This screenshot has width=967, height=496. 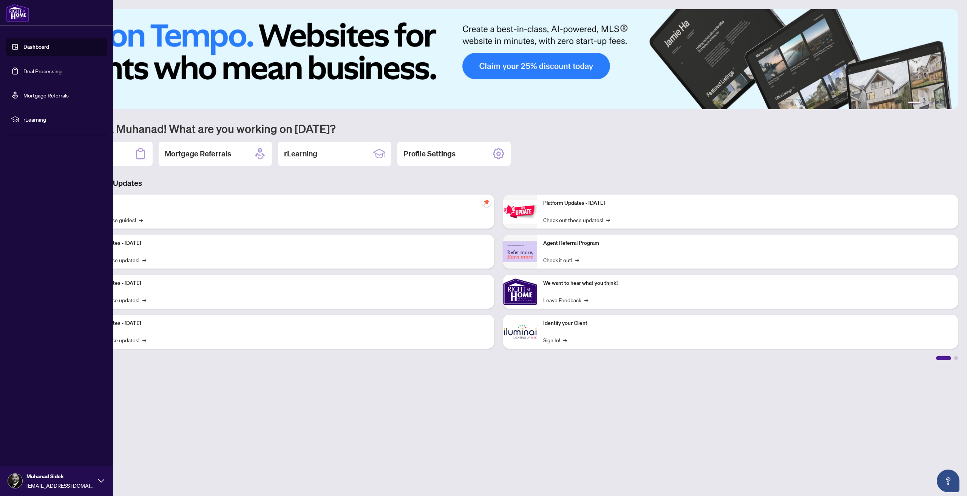 What do you see at coordinates (198, 154) in the screenshot?
I see `h2: Mortgage Referrals` at bounding box center [198, 154].